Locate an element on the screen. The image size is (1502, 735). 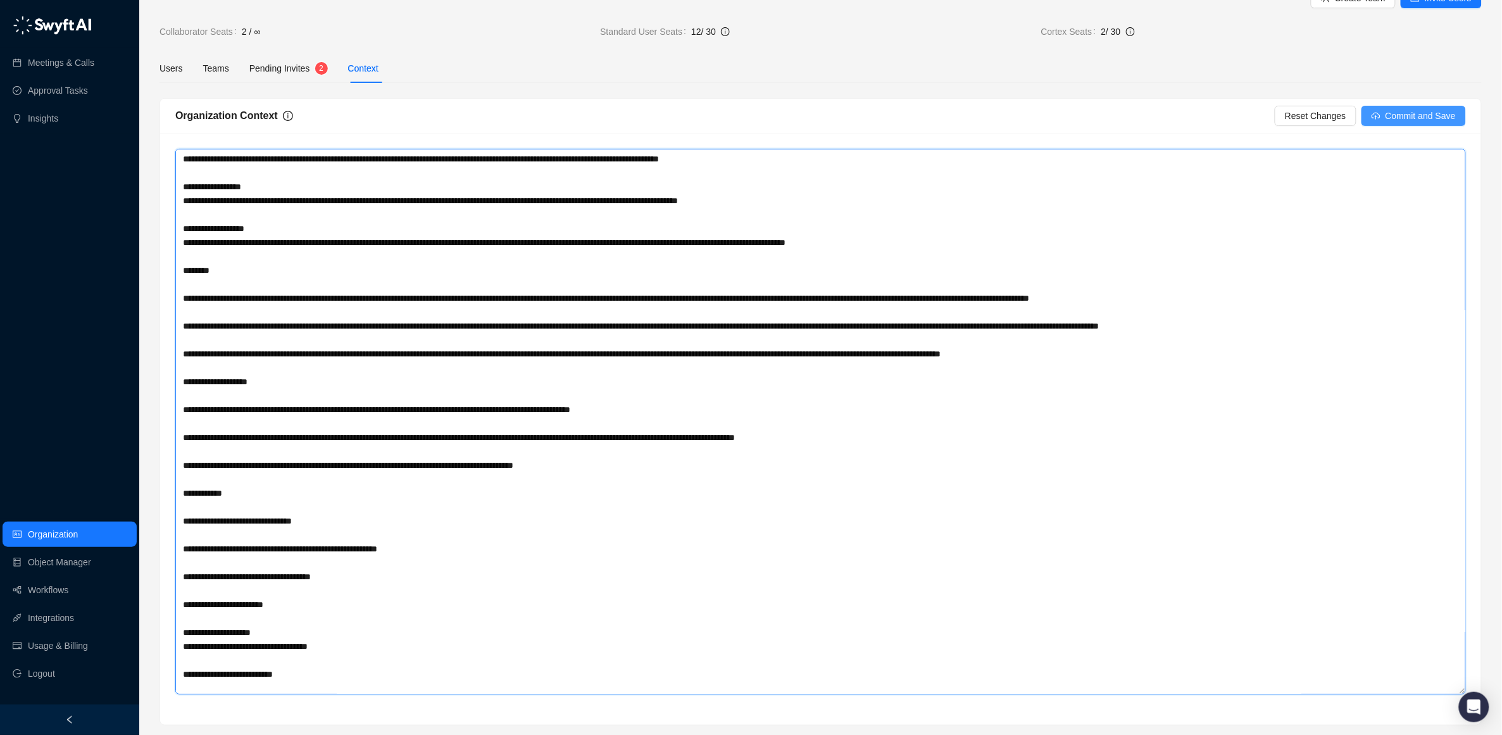
div: Open Intercom Messenger is located at coordinates (1475, 707).